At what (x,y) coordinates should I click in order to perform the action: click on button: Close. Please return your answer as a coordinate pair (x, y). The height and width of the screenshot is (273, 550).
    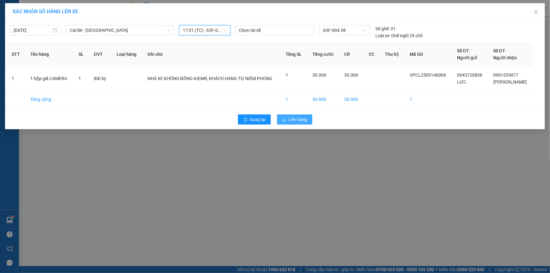
    Looking at the image, I should click on (536, 12).